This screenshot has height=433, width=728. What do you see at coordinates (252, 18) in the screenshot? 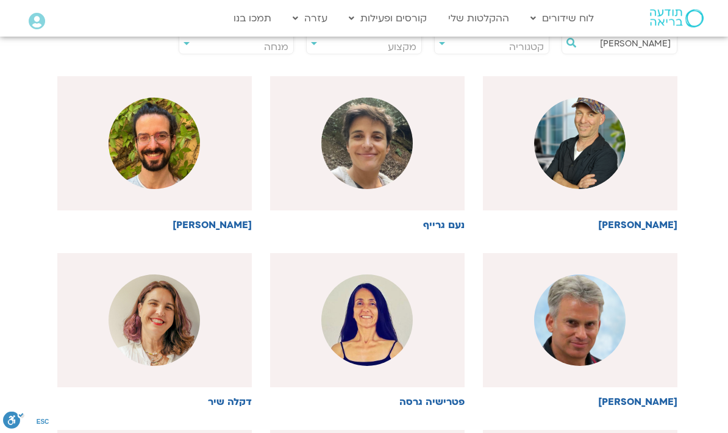
I see `a: תמכו בנו` at bounding box center [252, 18].